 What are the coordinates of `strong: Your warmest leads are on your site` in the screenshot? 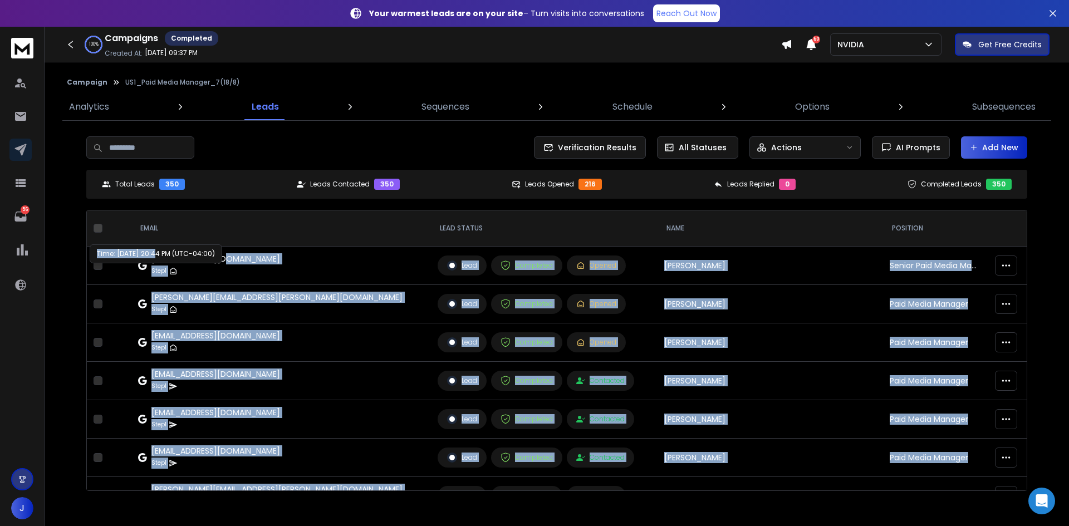 It's located at (446, 13).